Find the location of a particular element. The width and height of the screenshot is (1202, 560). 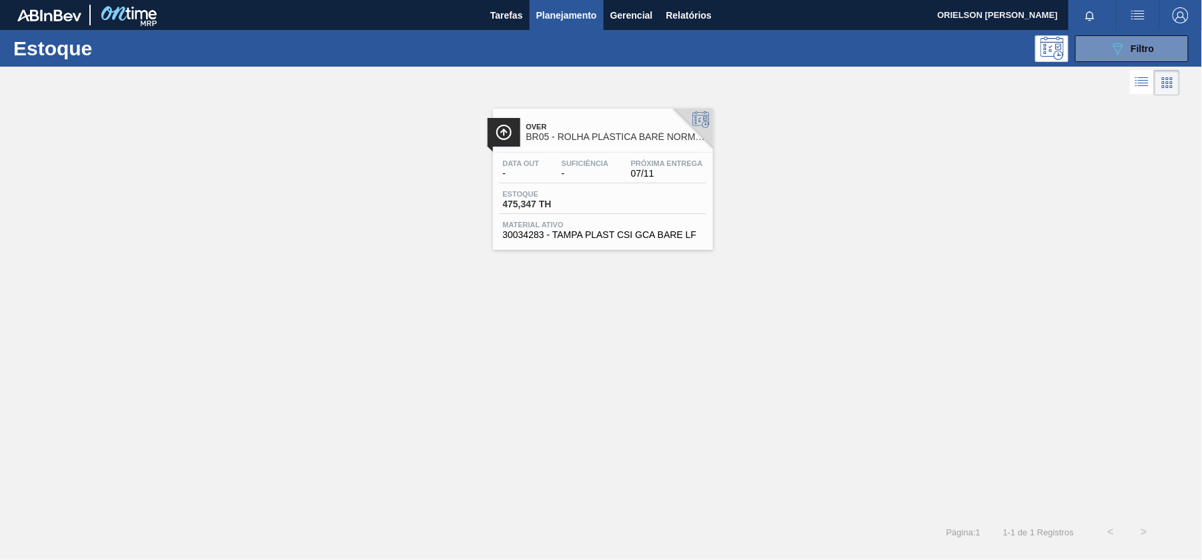

a: ÍconeOverBR05 - ROLHA PLÁSTICA BARÉ NORMALData out-Suficiência-Próxima Entrega07/11Estoque475,347... is located at coordinates (601, 174).